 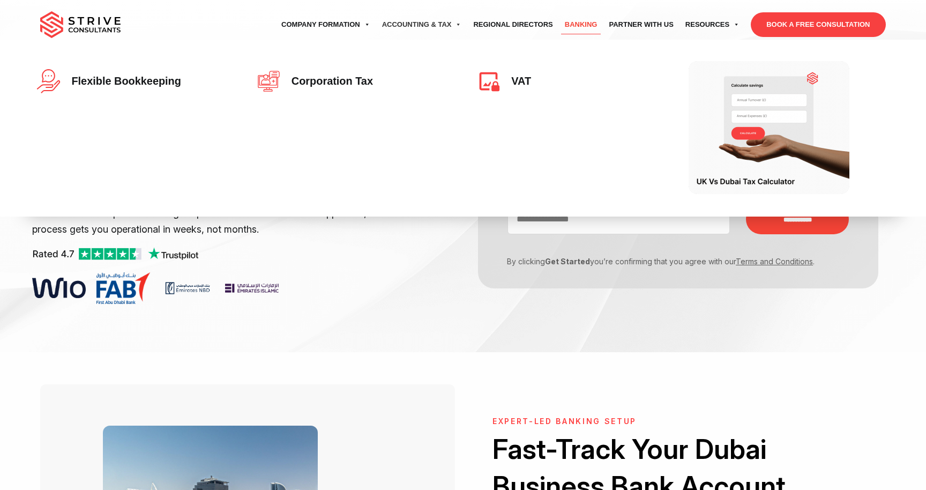 What do you see at coordinates (123, 81) in the screenshot?
I see `span: Flexible Bookkeeping` at bounding box center [123, 81].